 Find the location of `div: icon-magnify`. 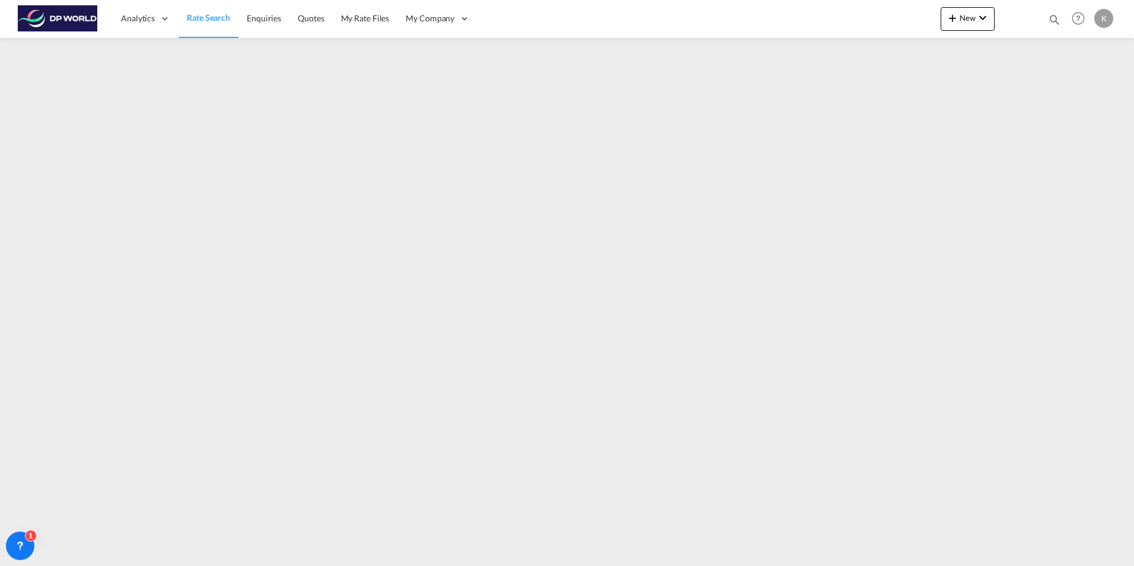

div: icon-magnify is located at coordinates (1055, 22).